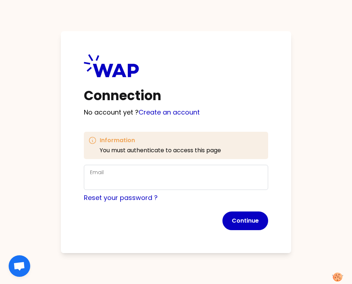  I want to click on button: Continue, so click(245, 221).